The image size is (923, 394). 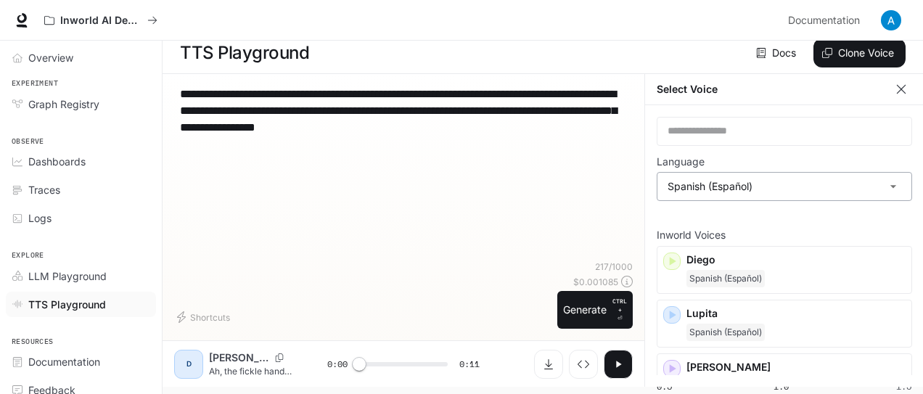 What do you see at coordinates (784, 235) in the screenshot?
I see `p: Inworld Voices` at bounding box center [784, 235].